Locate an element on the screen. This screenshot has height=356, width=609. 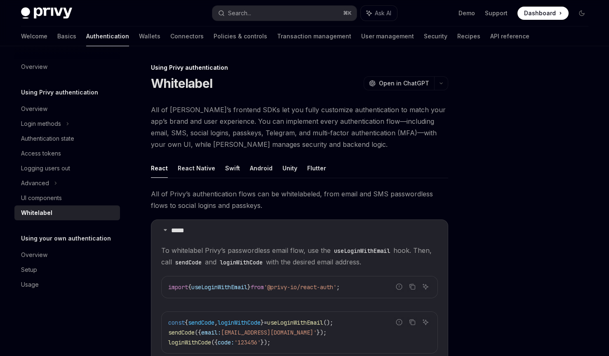
span: Open in ChatGPT is located at coordinates (404, 83).